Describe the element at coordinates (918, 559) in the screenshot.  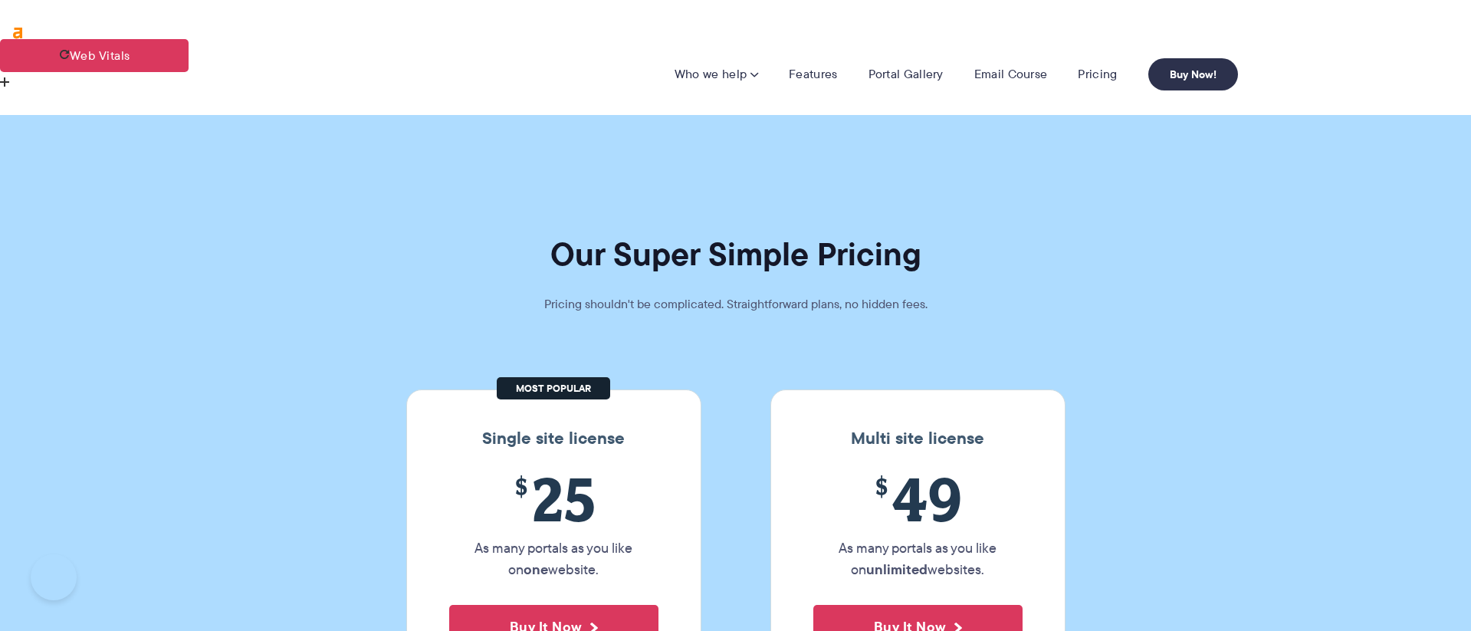
I see `p: As many portals as you like on websites.` at that location.